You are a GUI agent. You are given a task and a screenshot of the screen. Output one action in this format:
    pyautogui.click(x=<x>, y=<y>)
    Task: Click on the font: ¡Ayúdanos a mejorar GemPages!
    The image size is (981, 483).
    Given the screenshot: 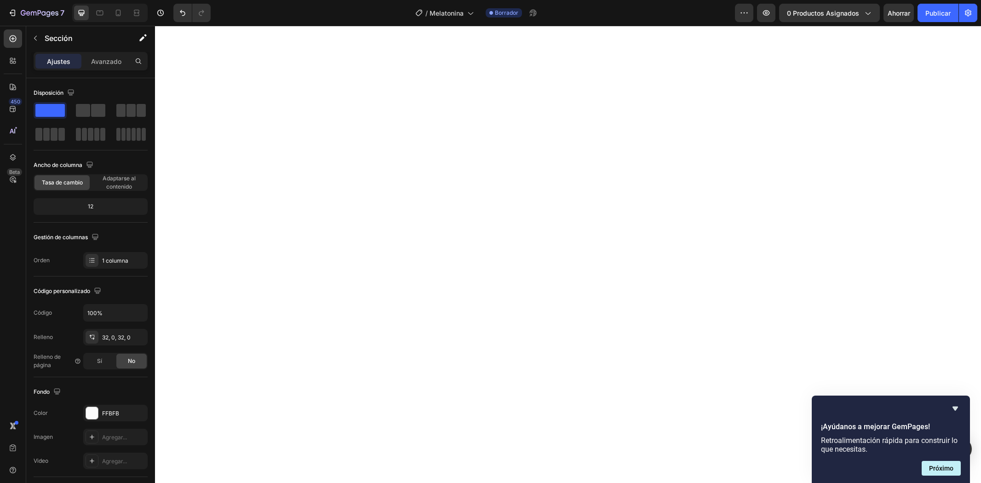 What is the action you would take?
    pyautogui.click(x=876, y=427)
    